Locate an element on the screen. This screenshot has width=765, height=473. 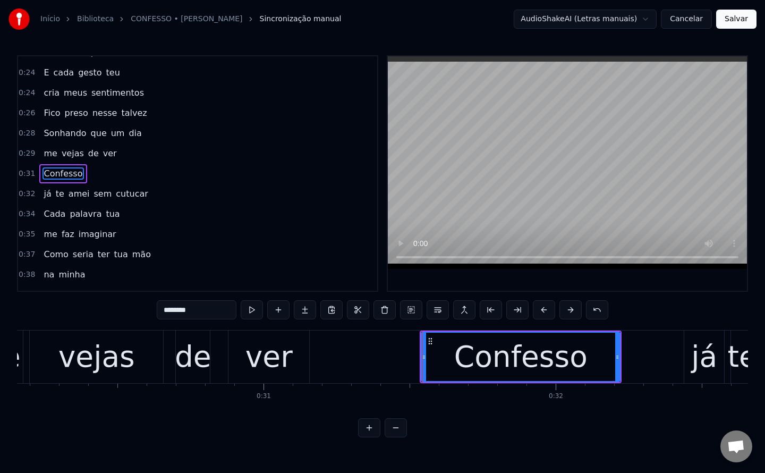
span: gesto is located at coordinates (90, 72).